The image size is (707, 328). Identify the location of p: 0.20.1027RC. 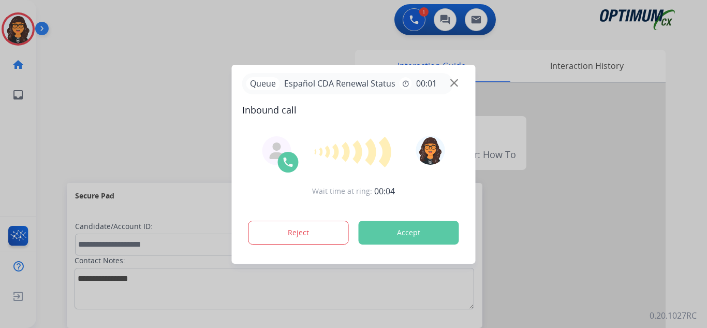
(673, 315).